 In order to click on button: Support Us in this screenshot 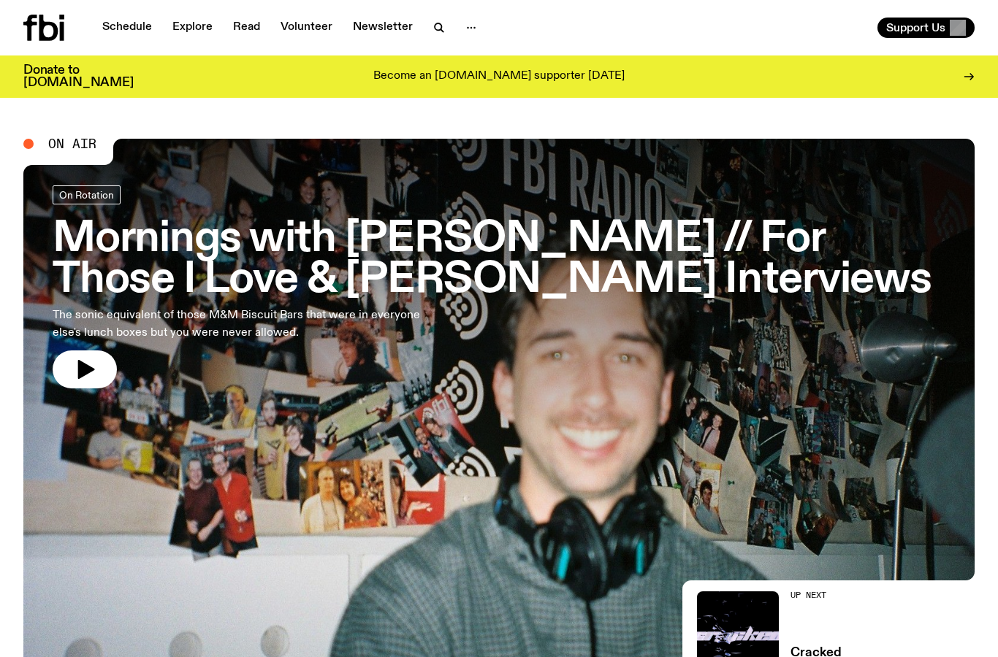, I will do `click(925, 28)`.